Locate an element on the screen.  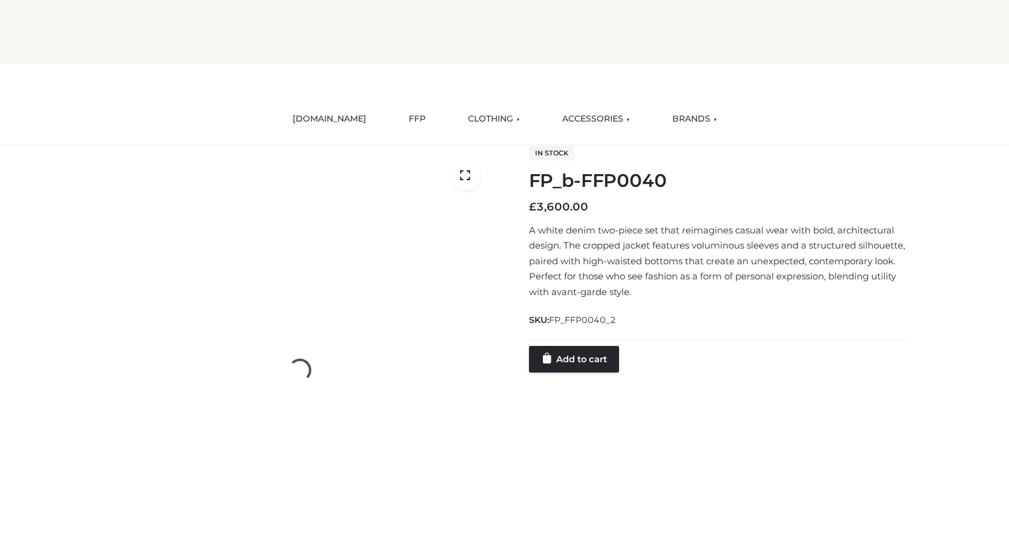
a: CLOTHING is located at coordinates (494, 119).